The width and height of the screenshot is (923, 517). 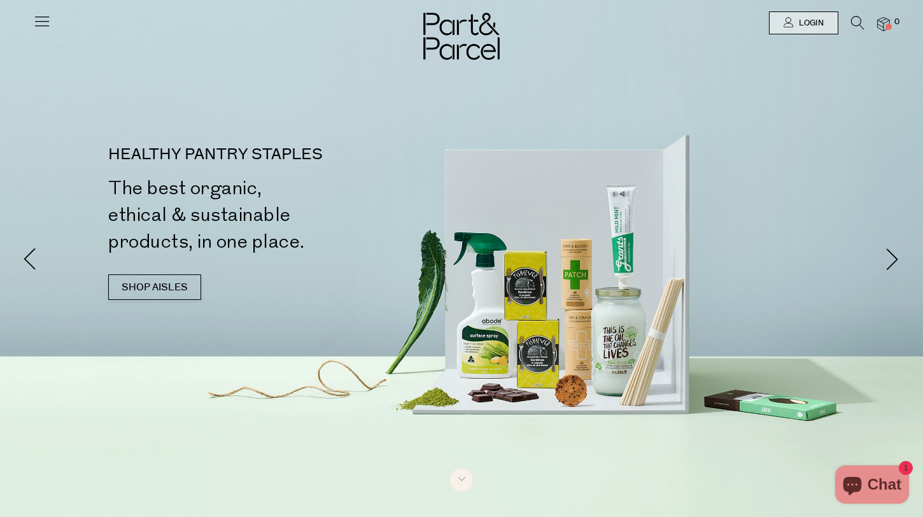 What do you see at coordinates (872, 486) in the screenshot?
I see `inbox-online-store-chat: Shopify online store chat` at bounding box center [872, 486].